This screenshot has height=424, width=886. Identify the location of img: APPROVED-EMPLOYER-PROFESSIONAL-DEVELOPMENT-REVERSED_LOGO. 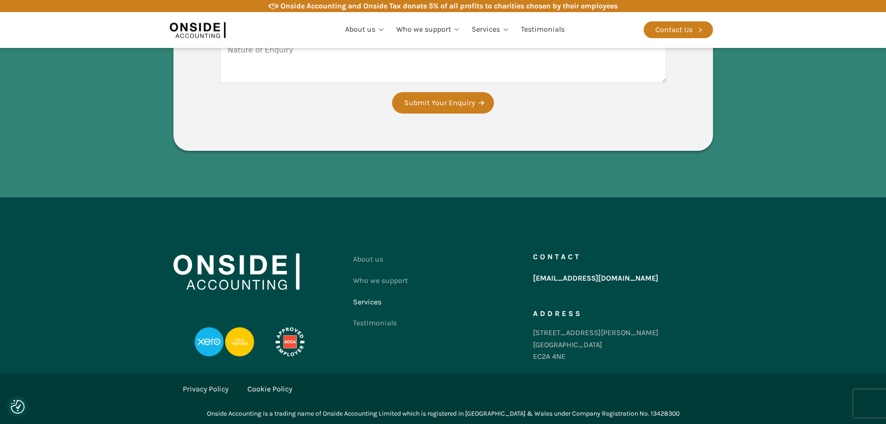
(290, 342).